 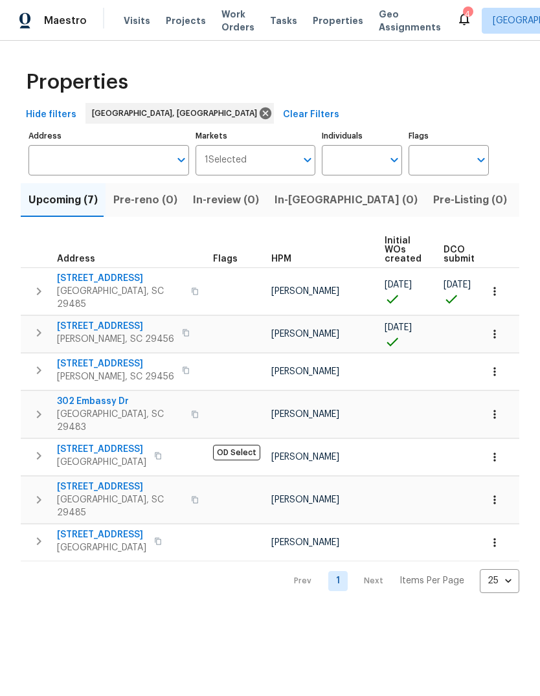 What do you see at coordinates (51, 115) in the screenshot?
I see `button: Hide filters` at bounding box center [51, 115].